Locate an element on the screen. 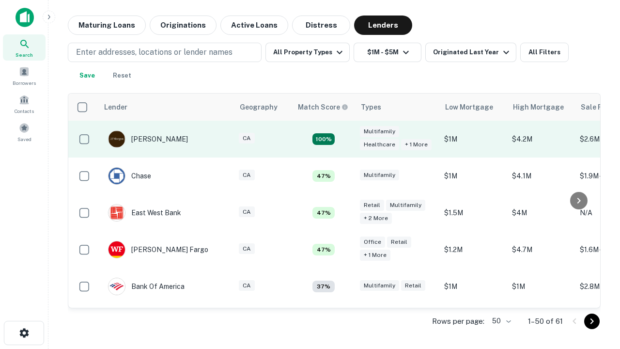 This screenshot has width=620, height=349. td: $4.2M is located at coordinates (541, 139).